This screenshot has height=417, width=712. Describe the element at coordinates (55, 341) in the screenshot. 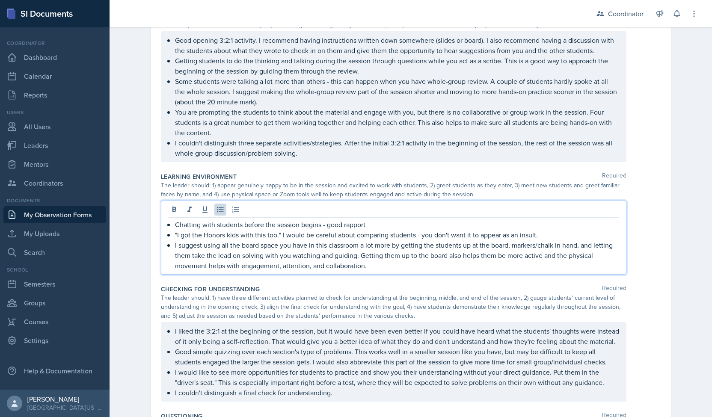

I see `a: Settings` at that location.